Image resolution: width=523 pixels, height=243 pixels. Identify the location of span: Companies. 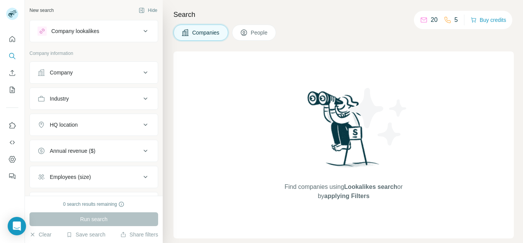
(206, 33).